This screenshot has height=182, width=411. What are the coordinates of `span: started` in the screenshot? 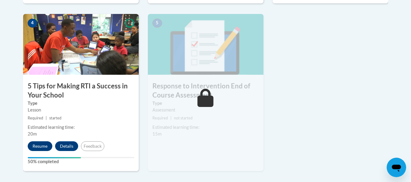 It's located at (55, 118).